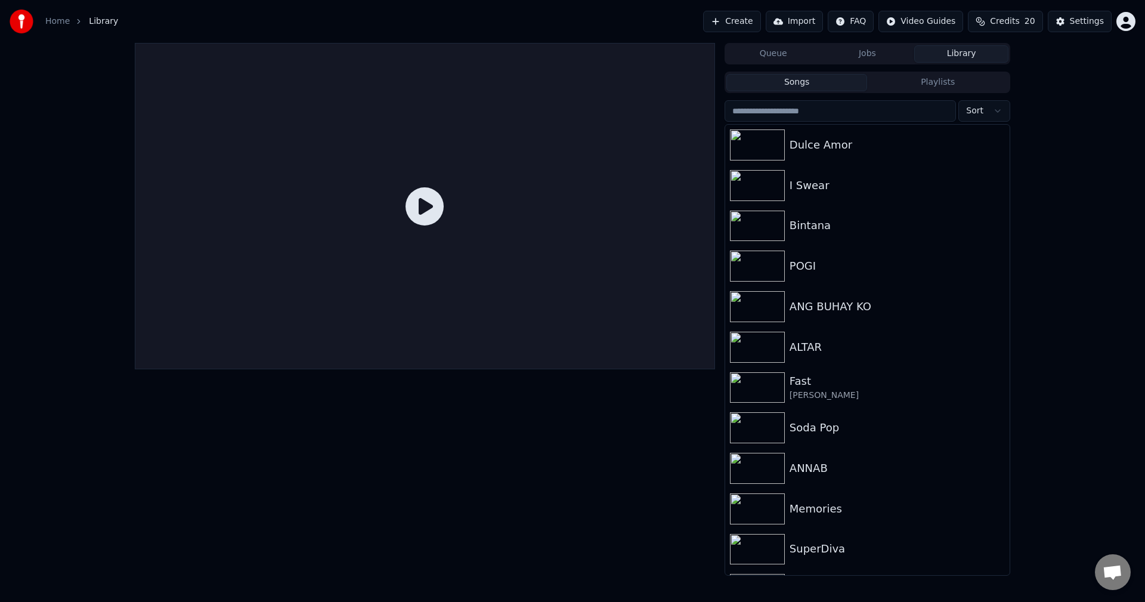  Describe the element at coordinates (975, 111) in the screenshot. I see `span: Sort` at that location.